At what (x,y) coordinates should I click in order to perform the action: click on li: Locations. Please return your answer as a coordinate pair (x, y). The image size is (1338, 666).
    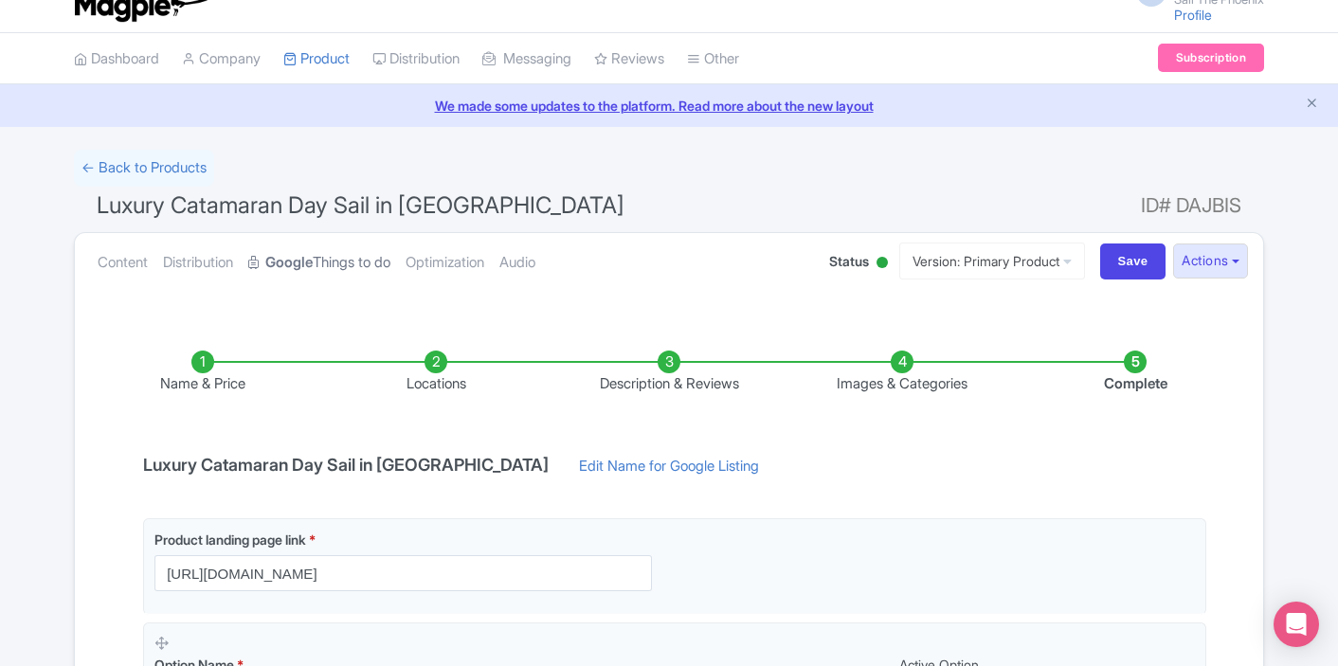
    Looking at the image, I should click on (436, 372).